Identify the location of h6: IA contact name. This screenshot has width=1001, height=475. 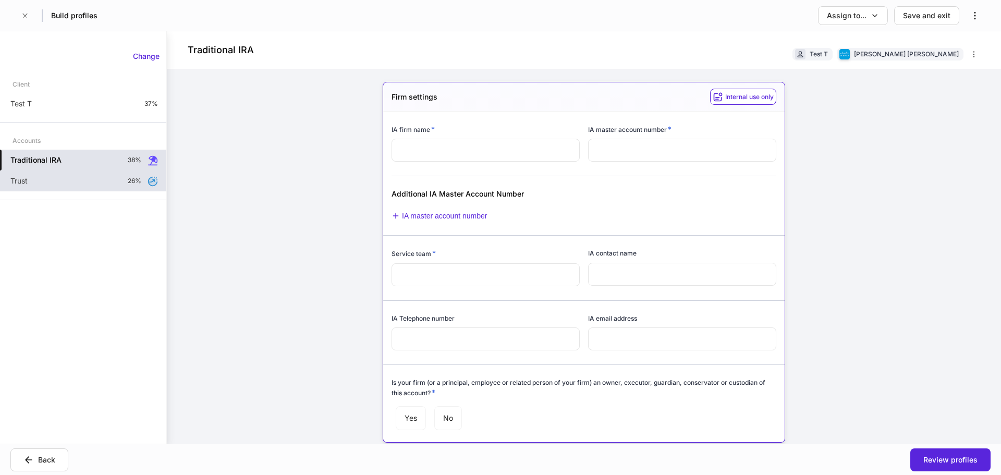
(612, 253).